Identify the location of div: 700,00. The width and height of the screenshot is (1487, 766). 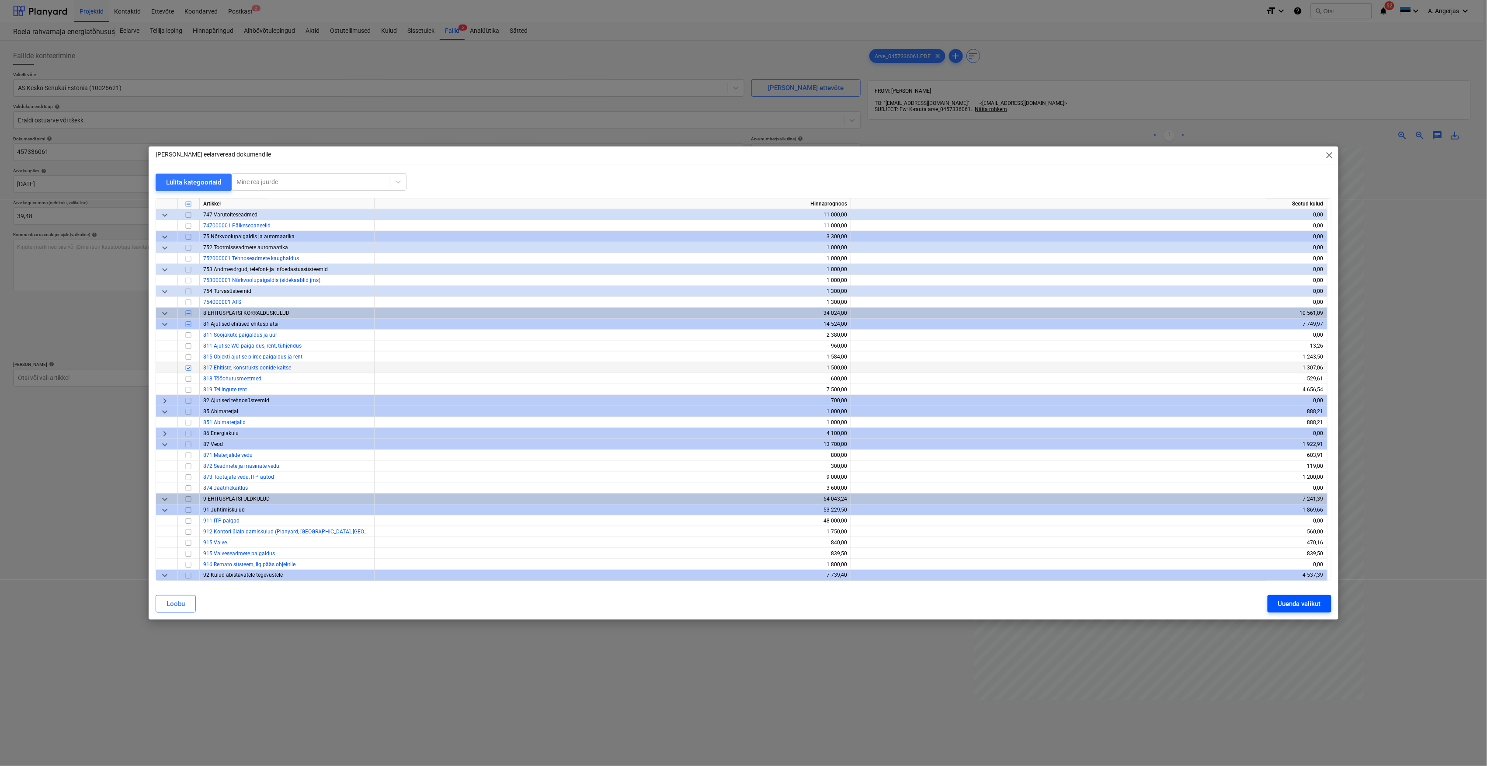
(612, 400).